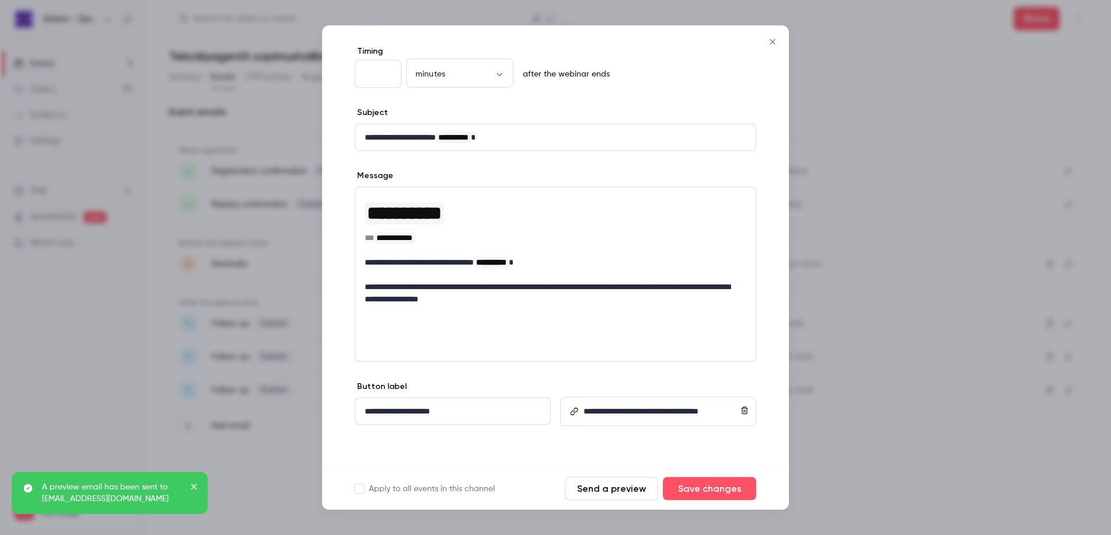  Describe the element at coordinates (556, 51) in the screenshot. I see `label: Timing` at that location.